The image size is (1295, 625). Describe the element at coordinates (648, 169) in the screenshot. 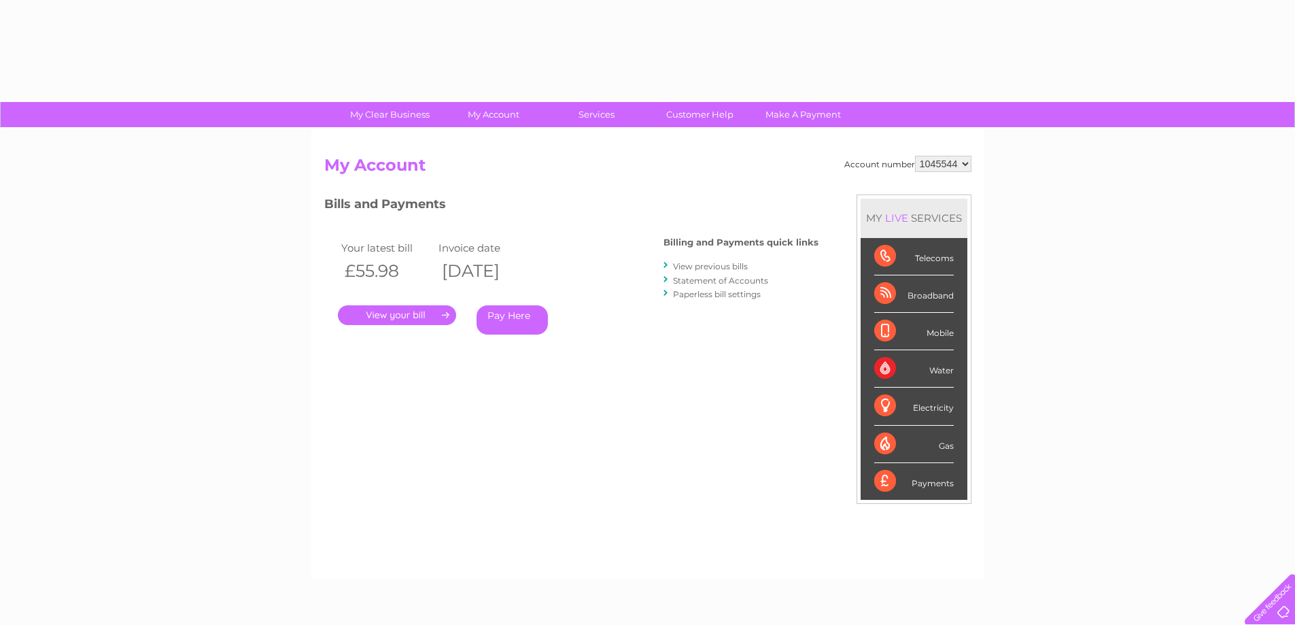

I see `h2: My Account` at that location.